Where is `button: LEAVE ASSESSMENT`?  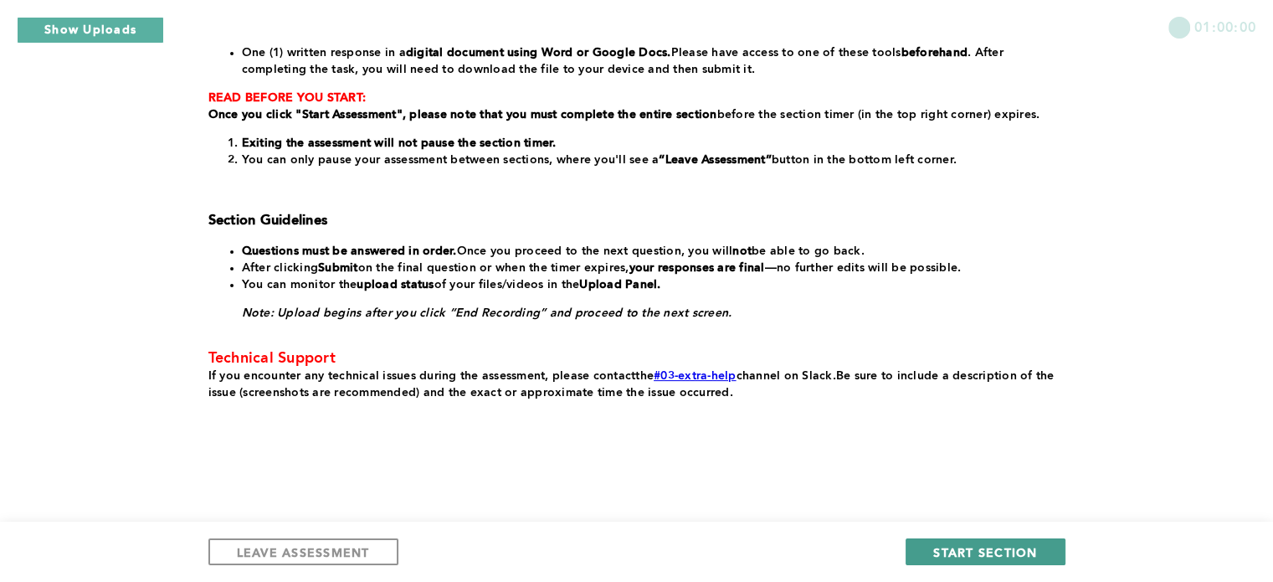 button: LEAVE ASSESSMENT is located at coordinates (303, 552).